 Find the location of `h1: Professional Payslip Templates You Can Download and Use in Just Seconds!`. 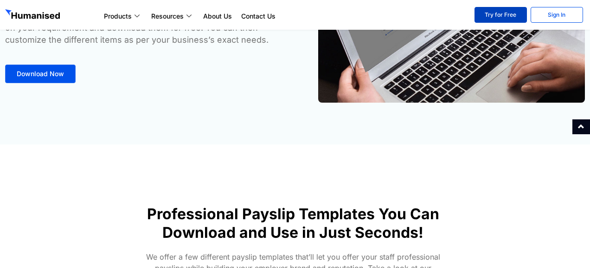

h1: Professional Payslip Templates You Can Download and Use in Just Seconds! is located at coordinates (293, 223).